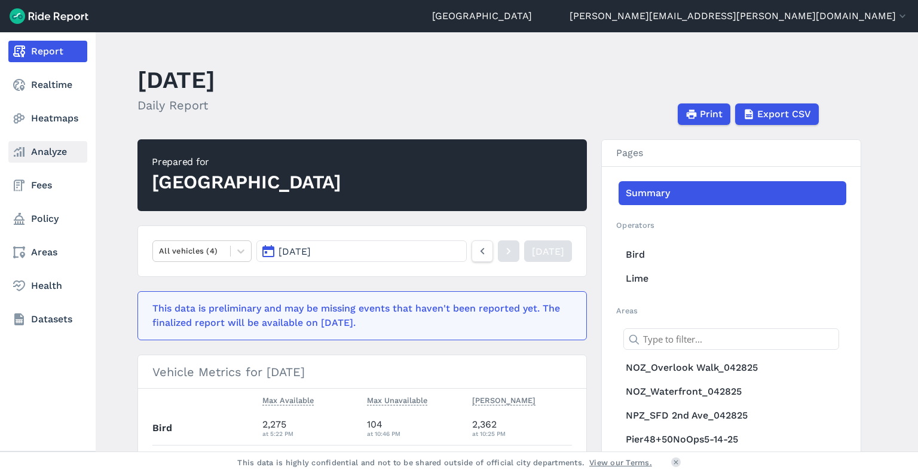 This screenshot has height=473, width=918. What do you see at coordinates (48, 252) in the screenshot?
I see `a: Areas` at bounding box center [48, 252].